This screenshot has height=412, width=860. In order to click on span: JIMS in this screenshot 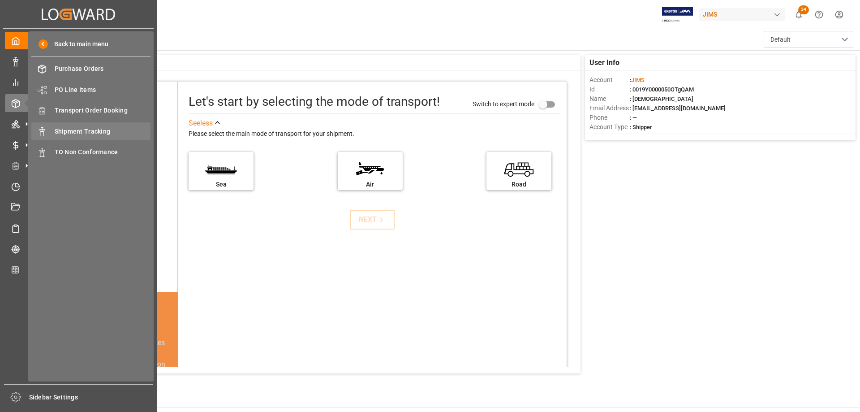, I will do `click(638, 80)`.